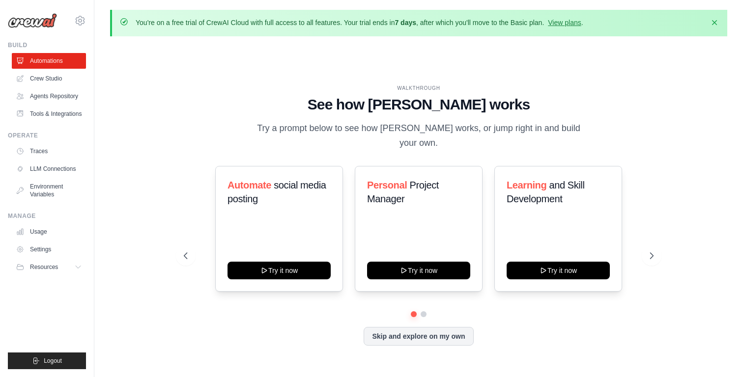 The height and width of the screenshot is (377, 743). Describe the element at coordinates (564, 23) in the screenshot. I see `a: View plans` at that location.